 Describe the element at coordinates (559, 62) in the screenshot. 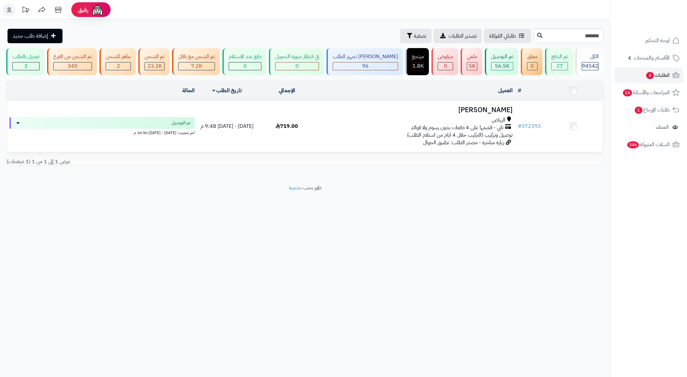

I see `a: تم الدفع 27` at that location.